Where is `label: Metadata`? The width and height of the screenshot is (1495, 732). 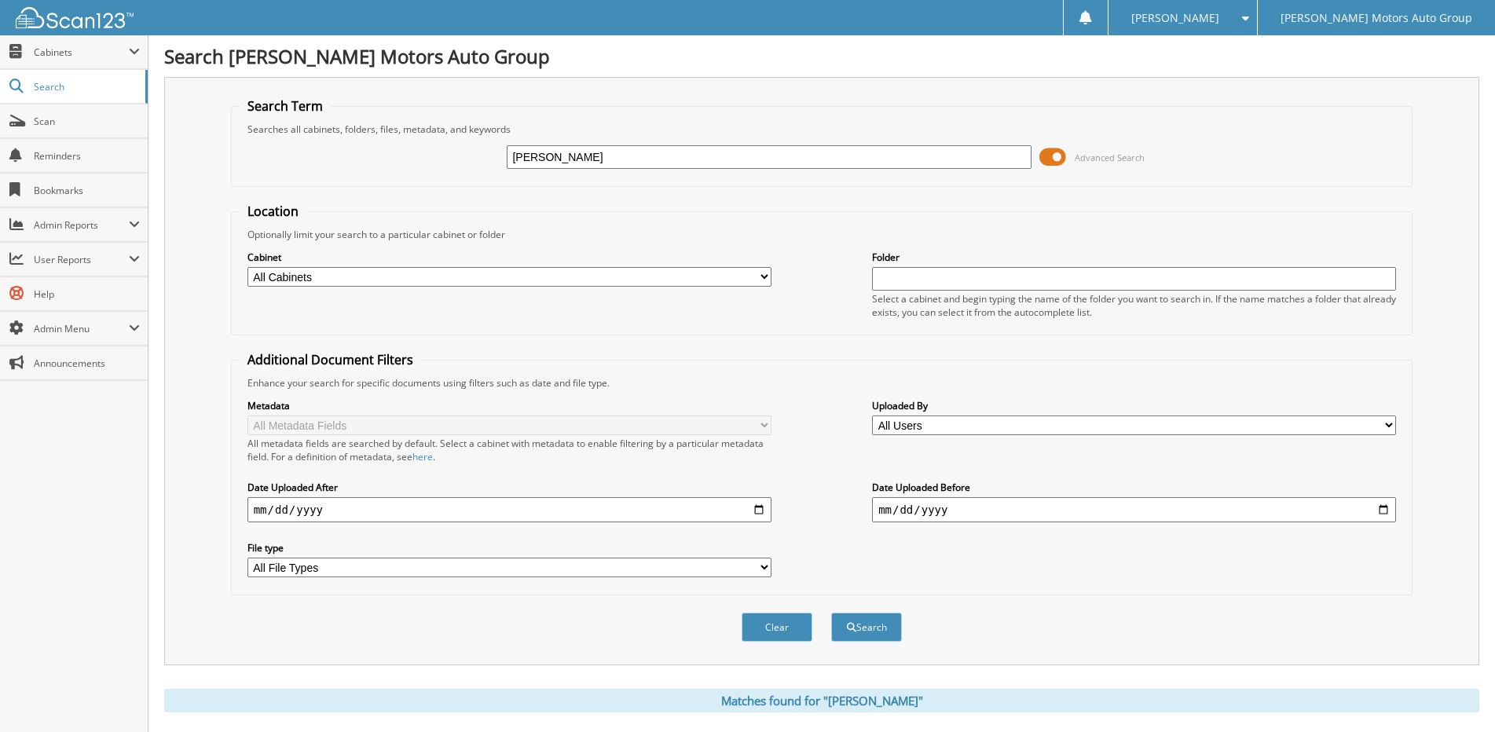 label: Metadata is located at coordinates (509, 405).